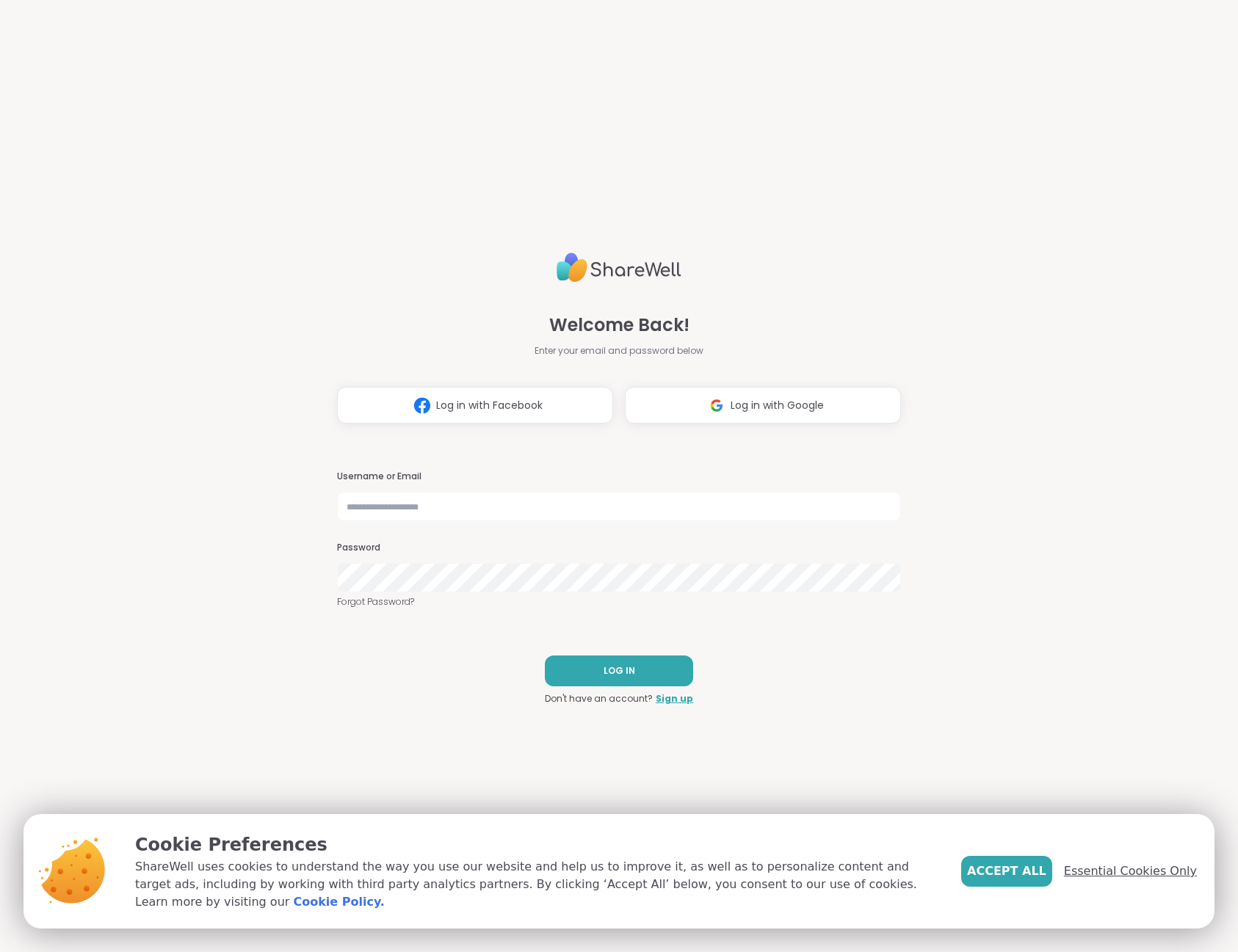  What do you see at coordinates (619, 267) in the screenshot?
I see `img: ShareWell Logo` at bounding box center [619, 267].